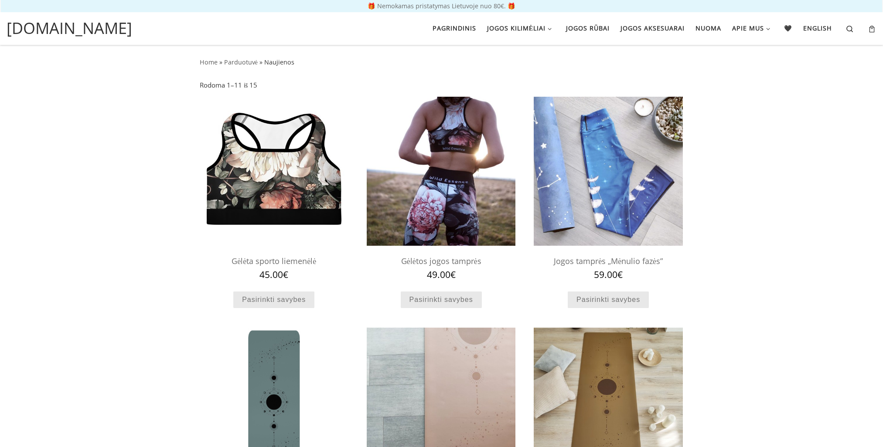 This screenshot has width=883, height=447. What do you see at coordinates (652, 28) in the screenshot?
I see `a: Jogos aksesuarai` at bounding box center [652, 28].